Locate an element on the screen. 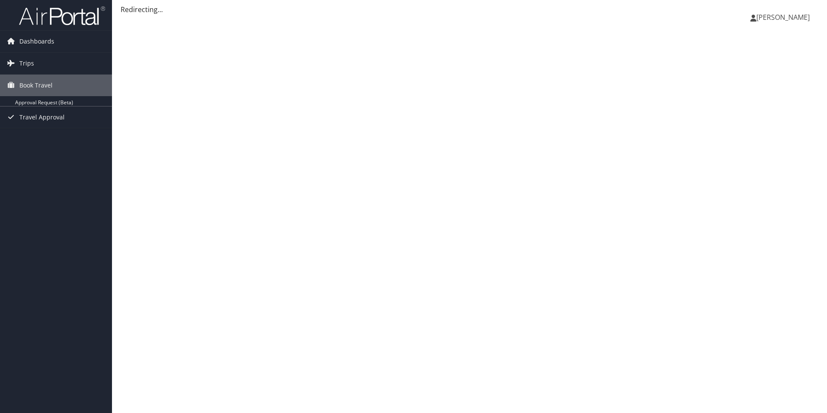 Image resolution: width=827 pixels, height=413 pixels. span: Trips is located at coordinates (27, 63).